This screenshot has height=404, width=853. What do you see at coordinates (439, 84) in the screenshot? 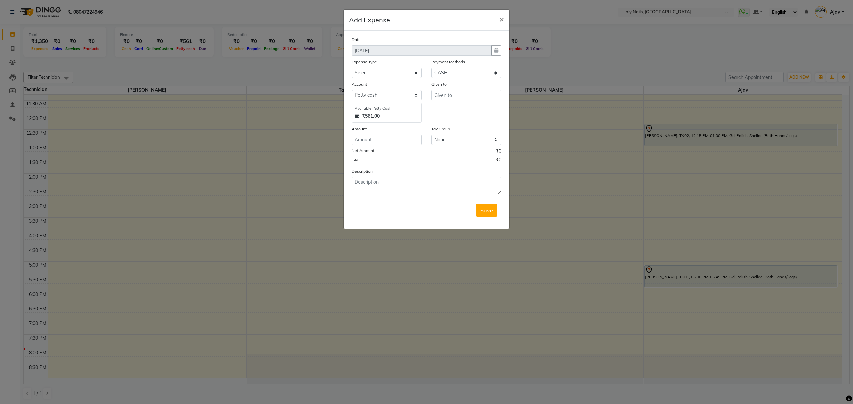
I see `label: Given to` at bounding box center [439, 84].